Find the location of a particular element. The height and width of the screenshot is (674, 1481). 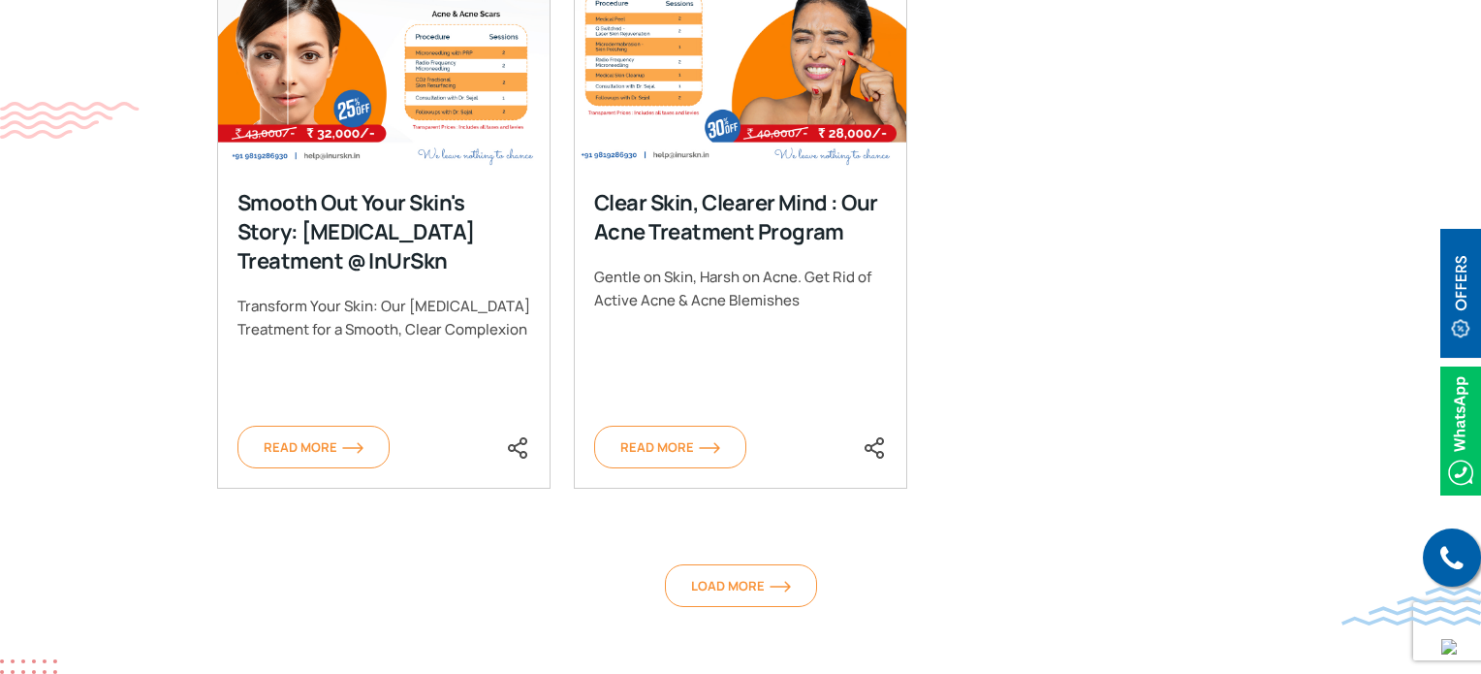

img: up-blue-arrow.svg is located at coordinates (1449, 647).